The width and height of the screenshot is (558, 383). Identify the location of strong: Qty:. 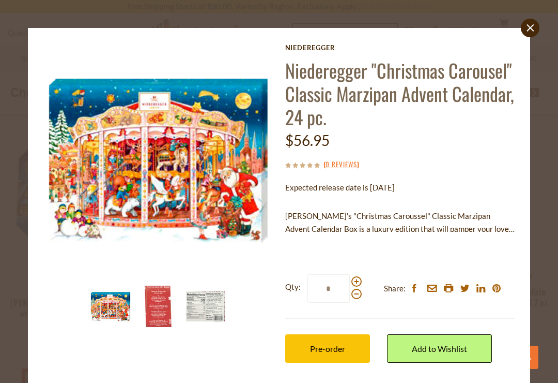
(293, 286).